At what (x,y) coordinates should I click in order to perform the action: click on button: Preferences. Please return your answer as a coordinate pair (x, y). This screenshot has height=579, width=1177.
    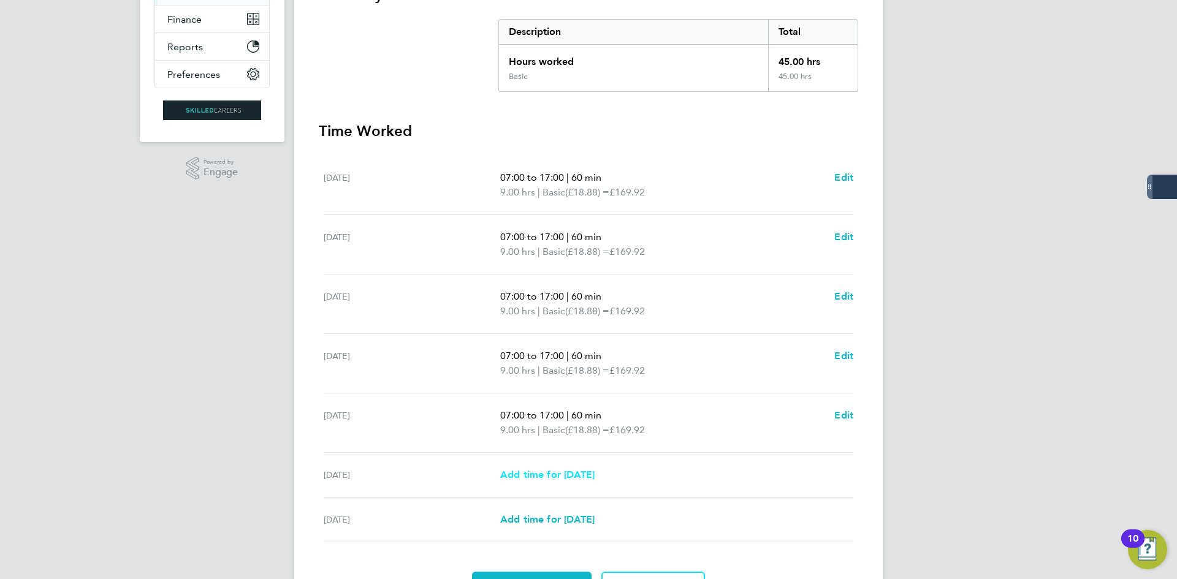
    Looking at the image, I should click on (212, 74).